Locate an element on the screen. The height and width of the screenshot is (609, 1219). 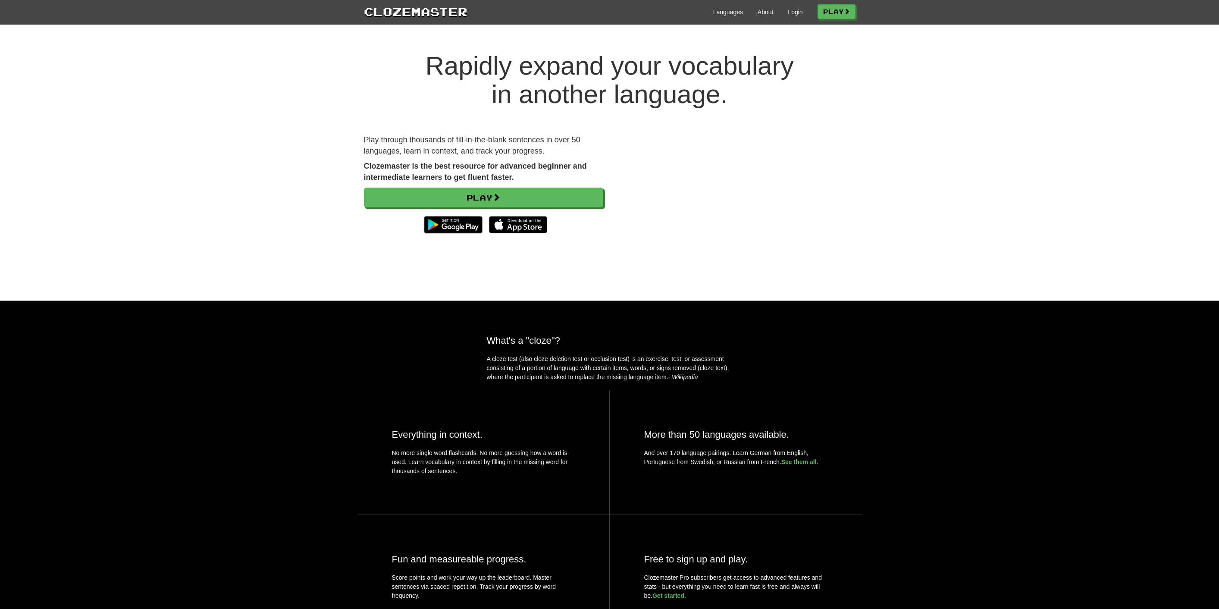
a: About is located at coordinates (765, 12).